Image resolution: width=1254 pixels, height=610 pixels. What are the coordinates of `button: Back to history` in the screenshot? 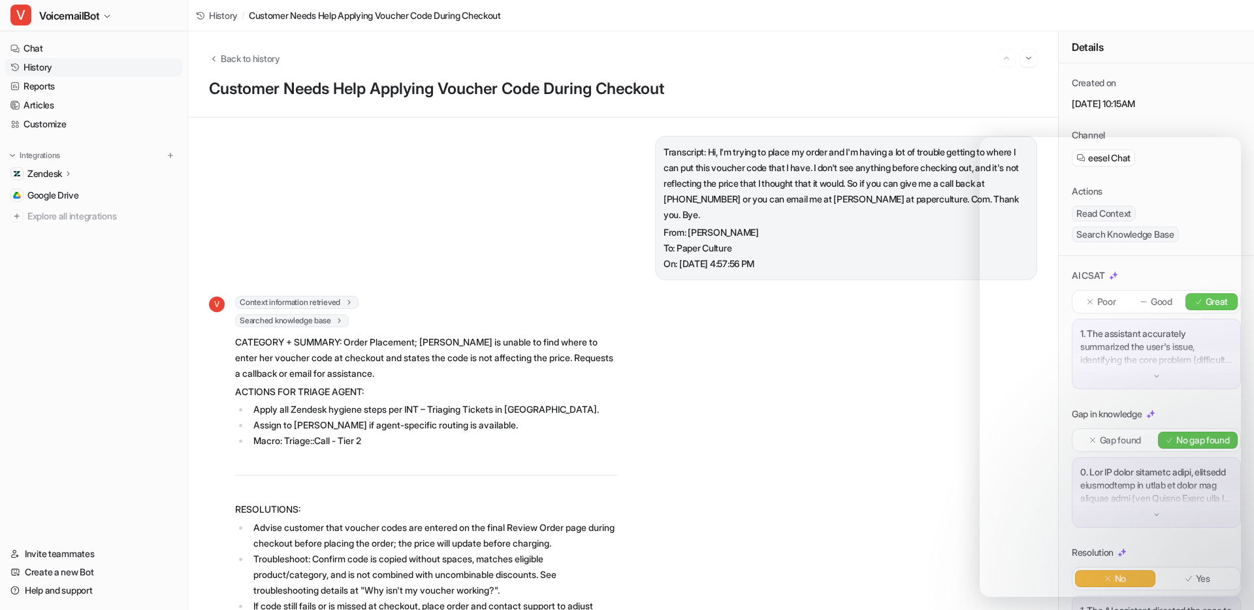 It's located at (244, 58).